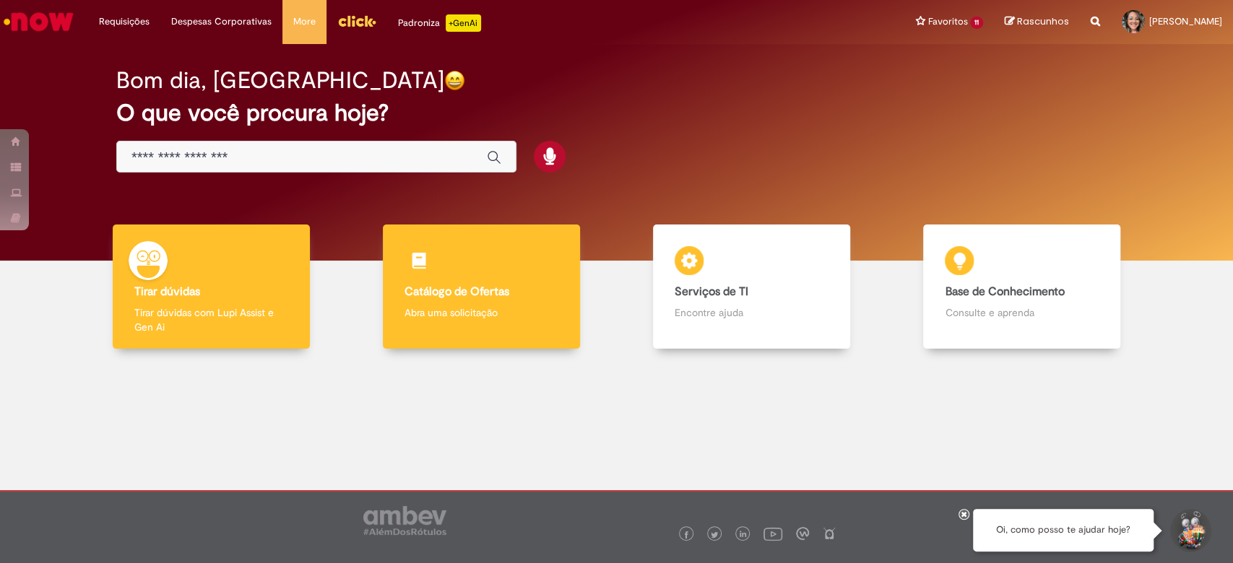 The image size is (1233, 563). I want to click on img: logo_footer_ambev_rotulo_gray.png, so click(405, 521).